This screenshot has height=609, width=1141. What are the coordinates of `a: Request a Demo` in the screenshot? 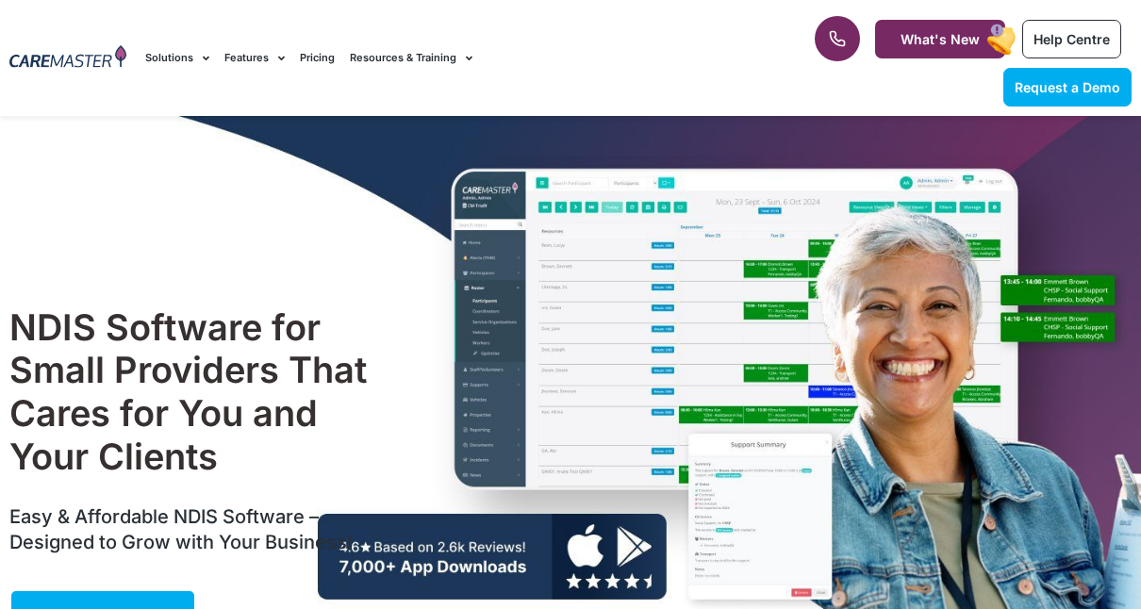 It's located at (1067, 87).